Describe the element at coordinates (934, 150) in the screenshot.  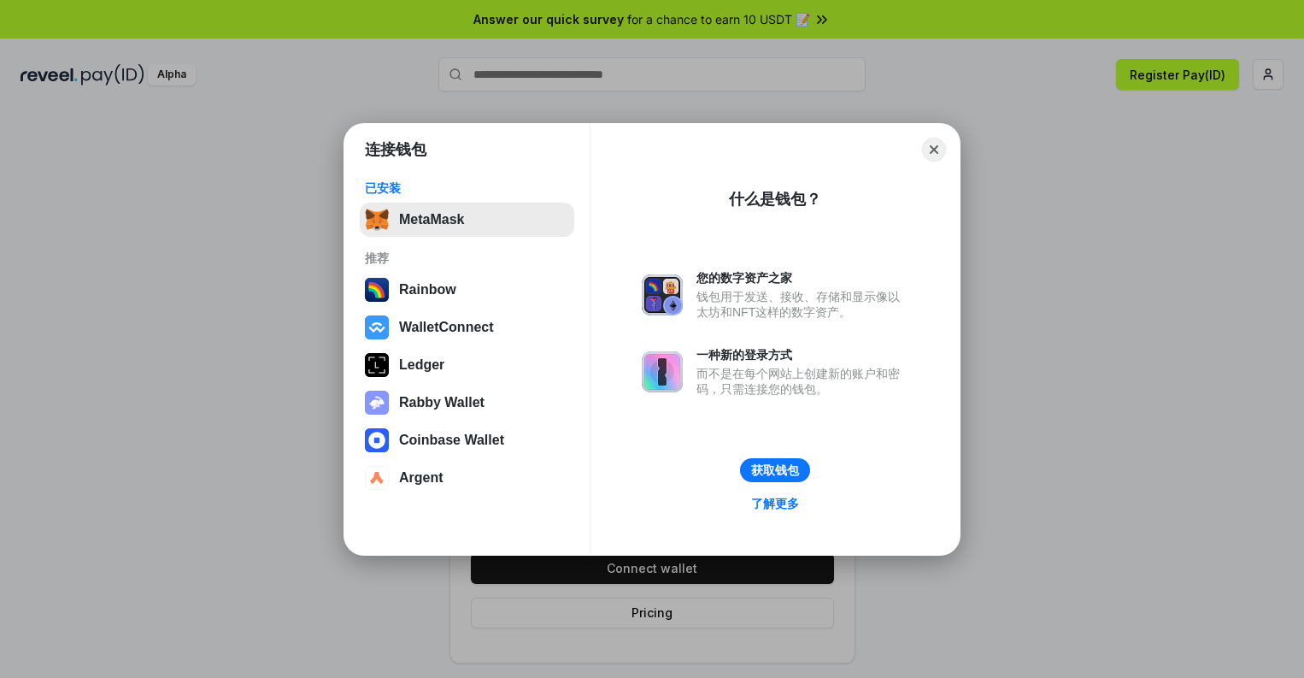
I see `button: Close` at that location.